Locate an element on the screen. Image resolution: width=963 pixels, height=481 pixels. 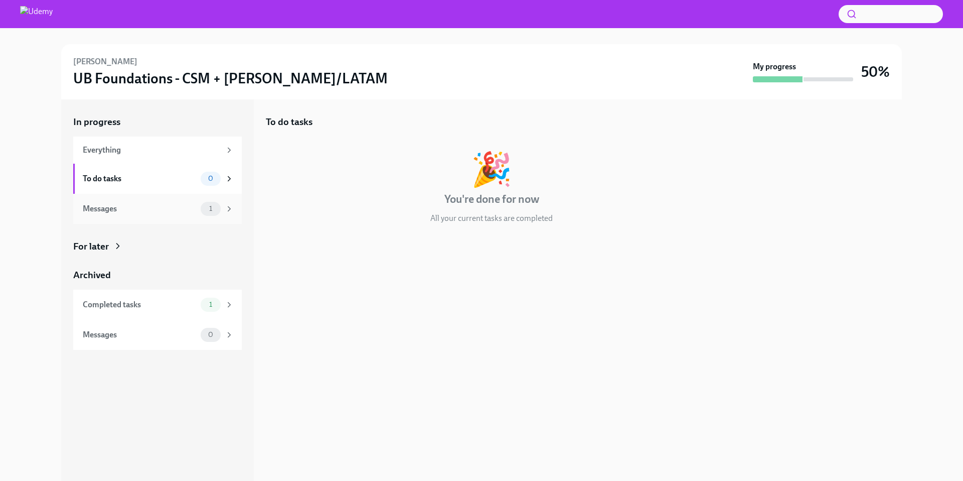
div: Completed tasks is located at coordinates (140, 305).